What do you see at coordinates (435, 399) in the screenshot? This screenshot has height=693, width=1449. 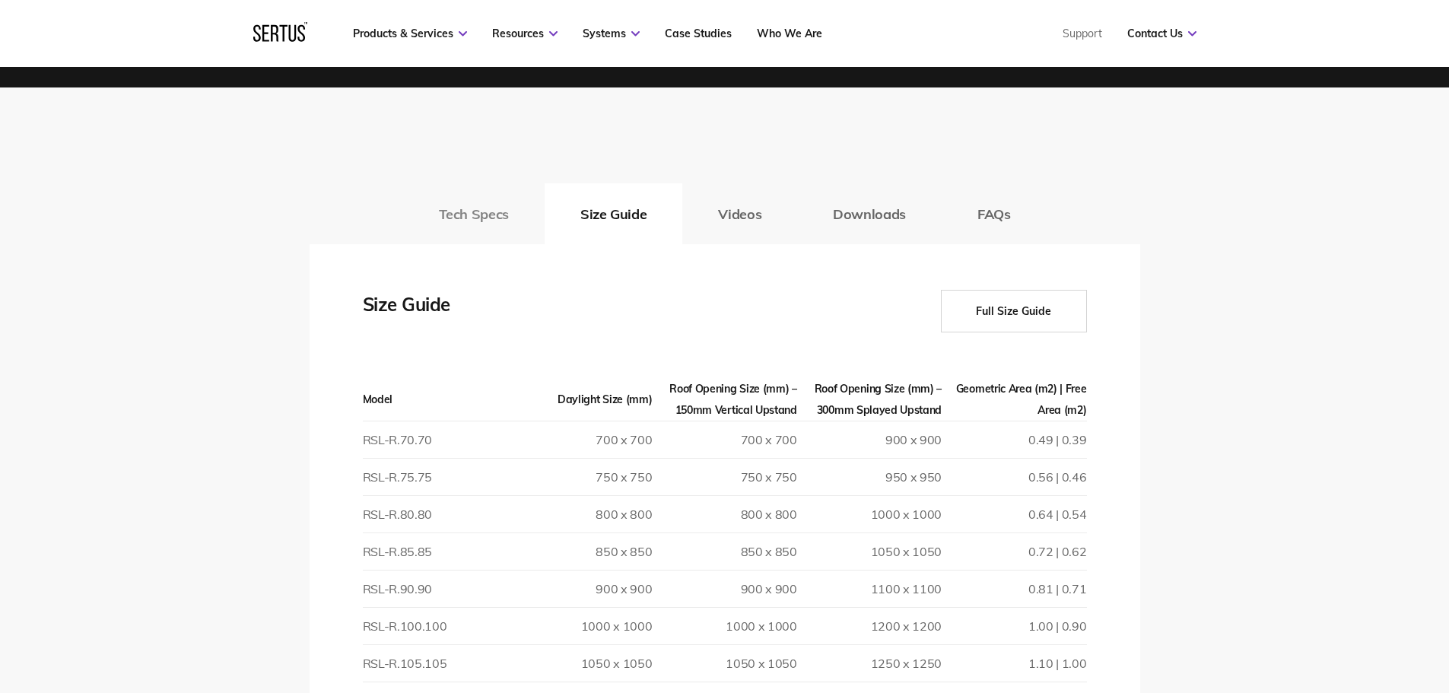 I see `th: Model` at bounding box center [435, 399].